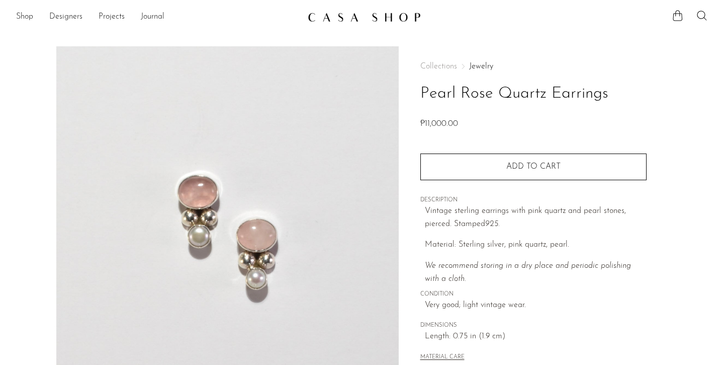 Image resolution: width=724 pixels, height=365 pixels. I want to click on nav: Breadcrumbs, so click(534, 66).